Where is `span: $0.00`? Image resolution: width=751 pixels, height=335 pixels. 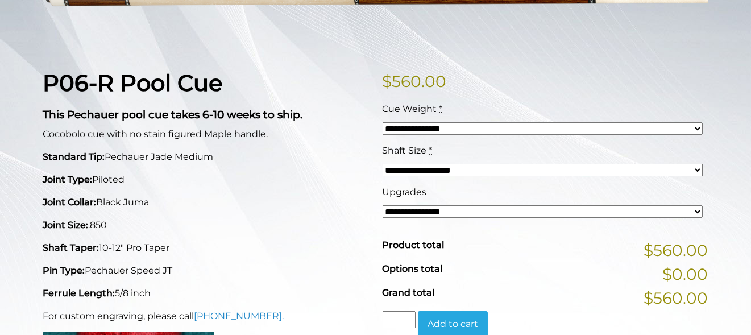 span: $0.00 is located at coordinates (686, 274).